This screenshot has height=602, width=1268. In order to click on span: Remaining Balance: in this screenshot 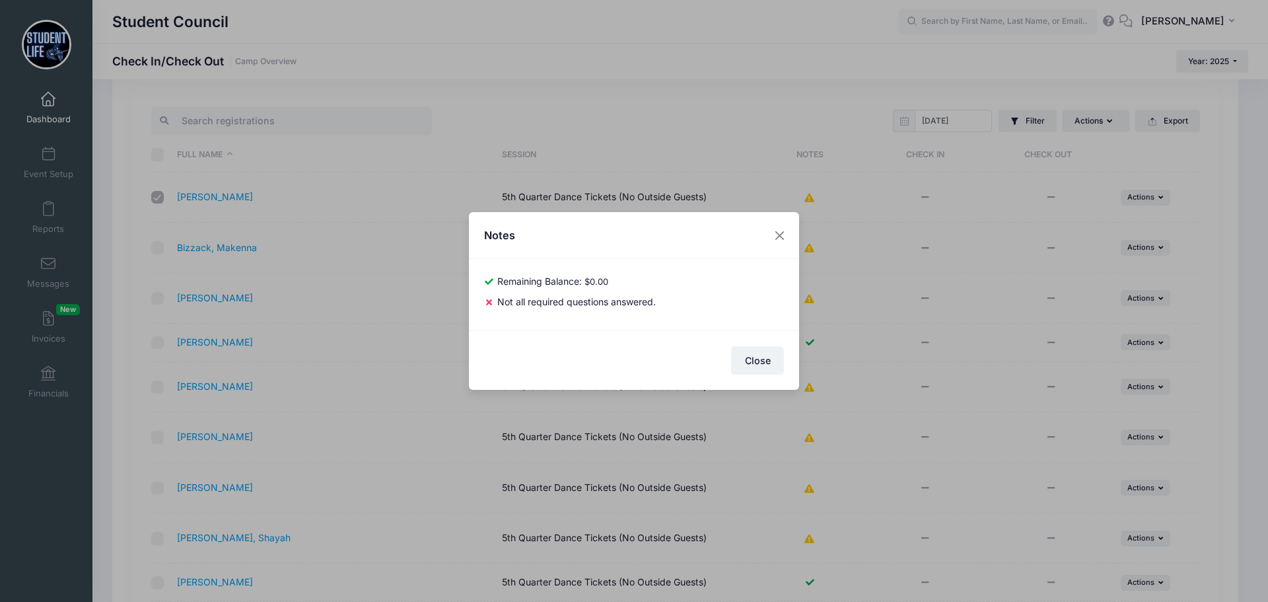, I will do `click(540, 281)`.